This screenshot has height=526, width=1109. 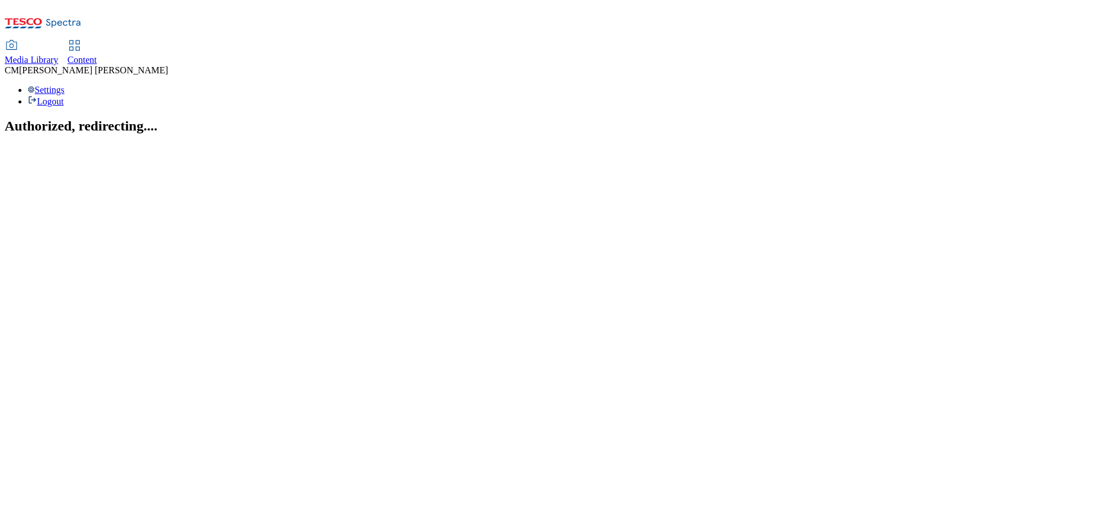 What do you see at coordinates (82, 53) in the screenshot?
I see `a: Content` at bounding box center [82, 53].